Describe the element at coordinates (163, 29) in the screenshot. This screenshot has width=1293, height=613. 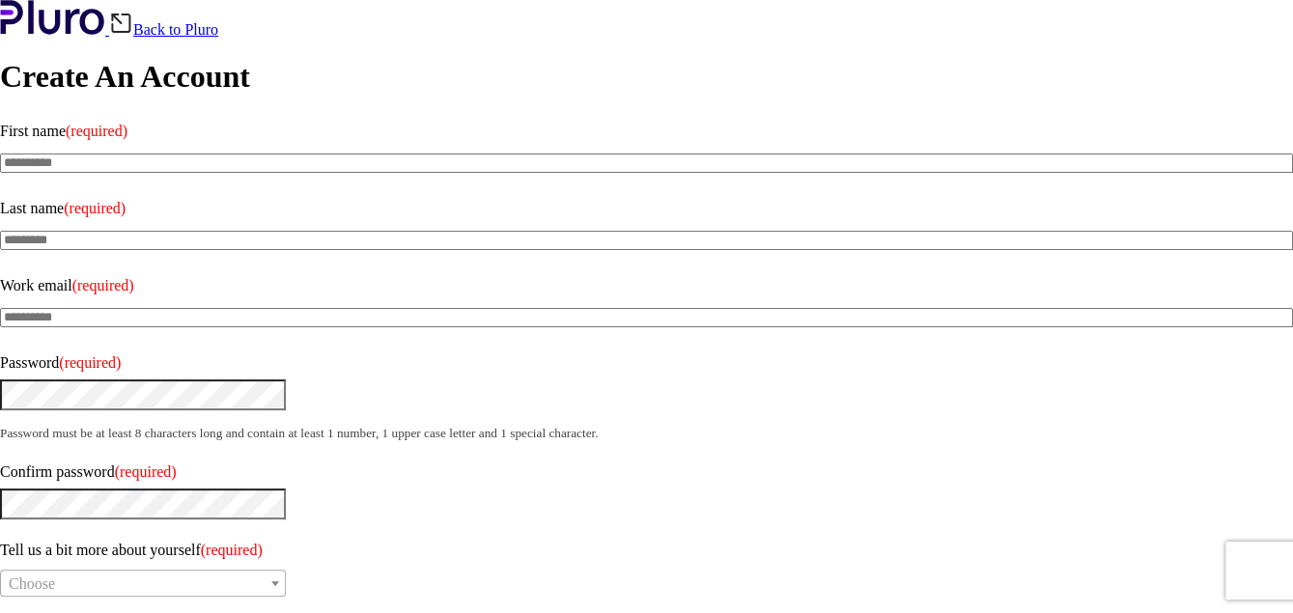
I see `a: Back to Pluro` at that location.